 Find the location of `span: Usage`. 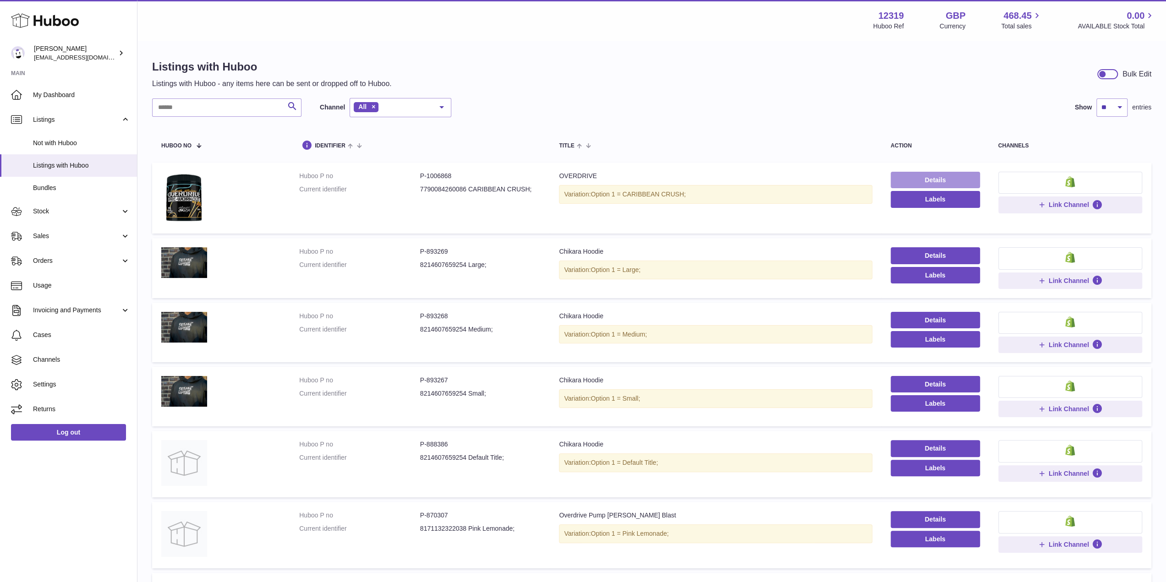

span: Usage is located at coordinates (82, 285).